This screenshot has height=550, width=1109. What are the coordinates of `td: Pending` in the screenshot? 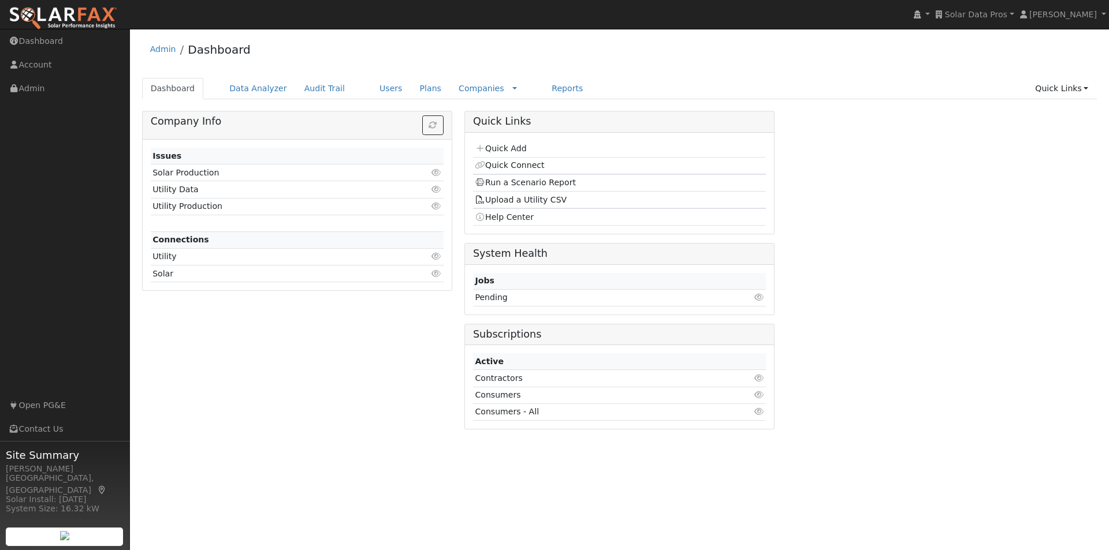 It's located at (578, 297).